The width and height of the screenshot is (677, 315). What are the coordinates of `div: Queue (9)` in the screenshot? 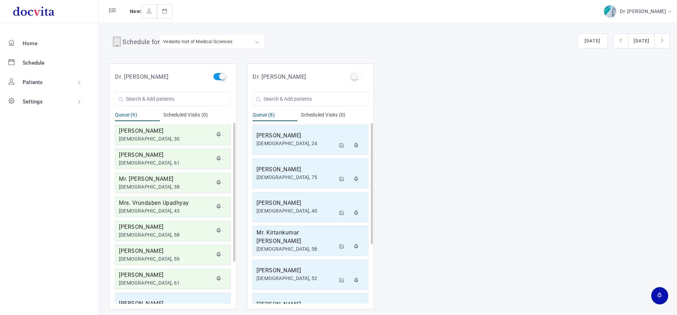 It's located at (137, 116).